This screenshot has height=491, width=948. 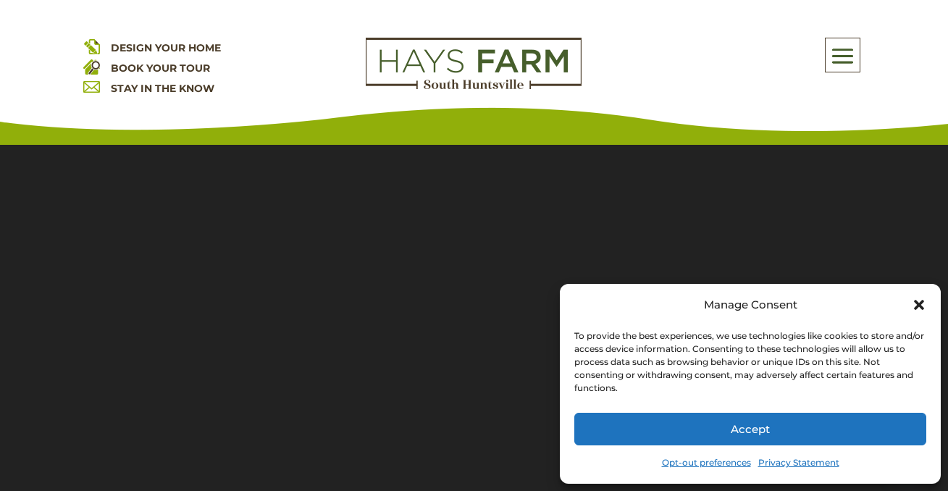 I want to click on a: Opt-out preferences, so click(x=706, y=463).